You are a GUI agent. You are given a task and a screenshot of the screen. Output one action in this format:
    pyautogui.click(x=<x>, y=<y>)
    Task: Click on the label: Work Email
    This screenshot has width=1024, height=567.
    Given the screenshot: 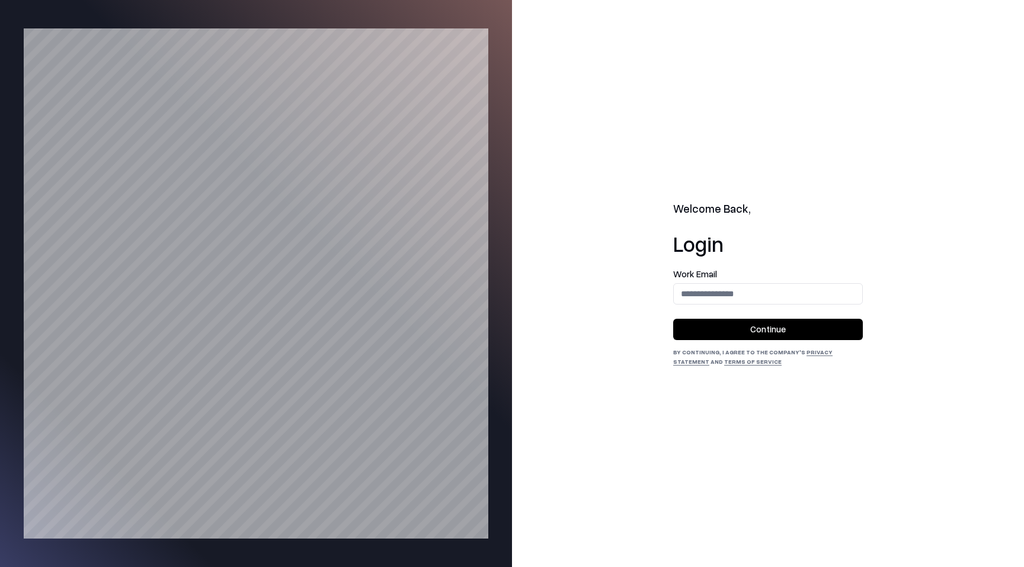 What is the action you would take?
    pyautogui.click(x=768, y=274)
    